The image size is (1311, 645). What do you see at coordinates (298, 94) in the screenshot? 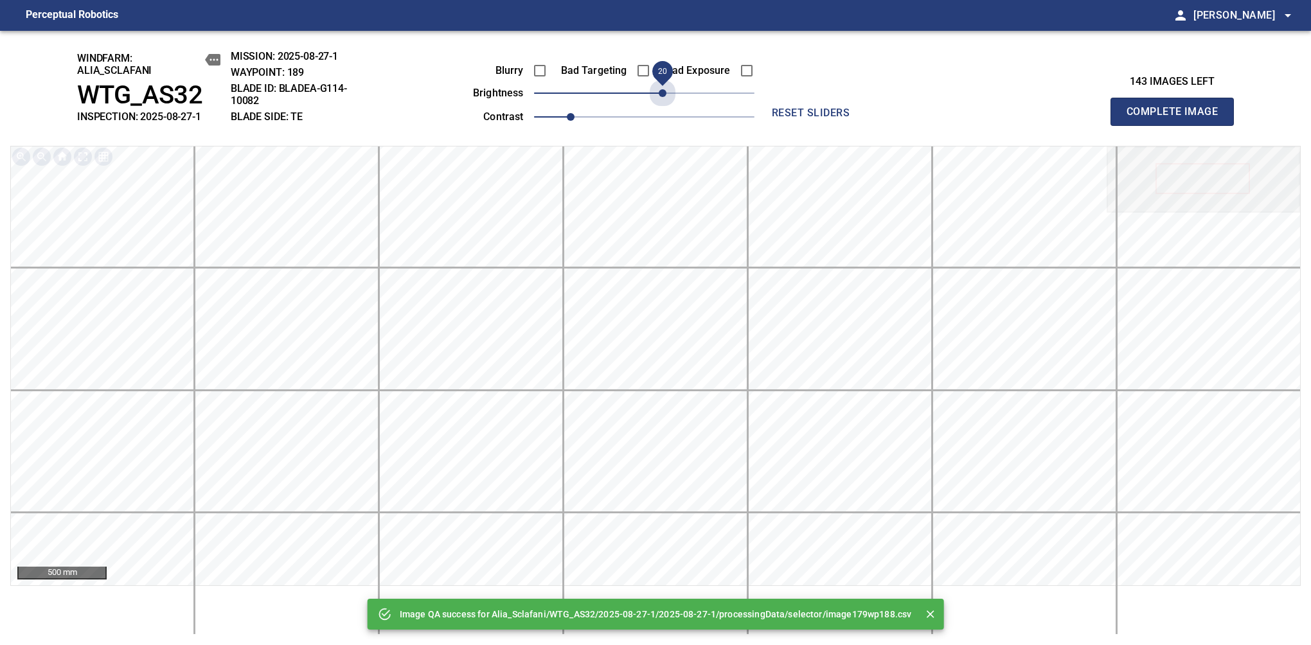
I see `h2: BLADE ID: bladeA-G114-10082` at bounding box center [298, 94].